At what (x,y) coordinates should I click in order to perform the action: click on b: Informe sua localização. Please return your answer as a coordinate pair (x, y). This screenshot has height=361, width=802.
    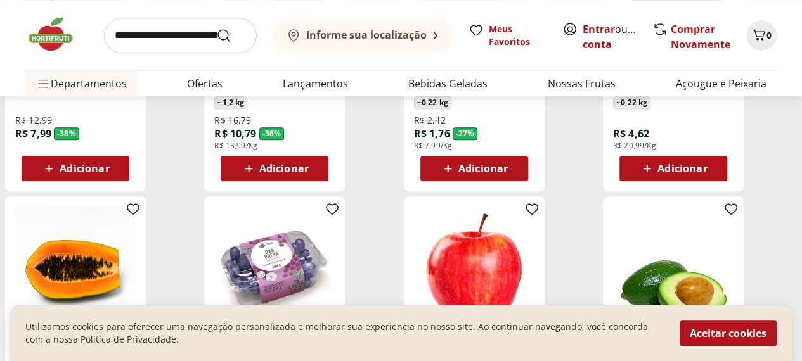
    Looking at the image, I should click on (366, 35).